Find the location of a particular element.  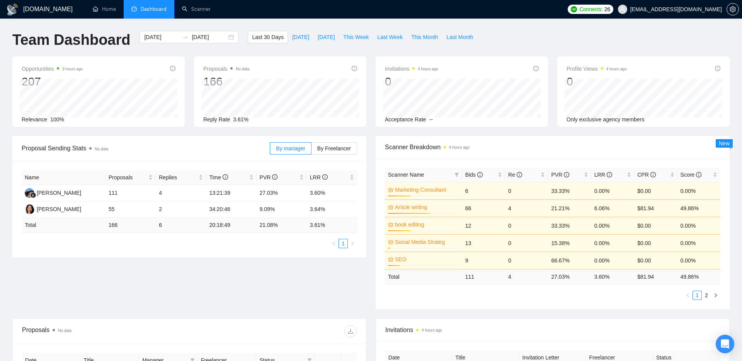

li: 1 is located at coordinates (697, 295).